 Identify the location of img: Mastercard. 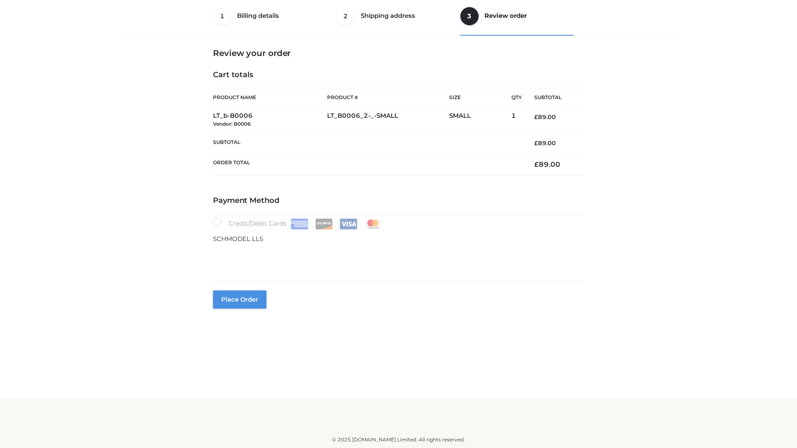
(373, 224).